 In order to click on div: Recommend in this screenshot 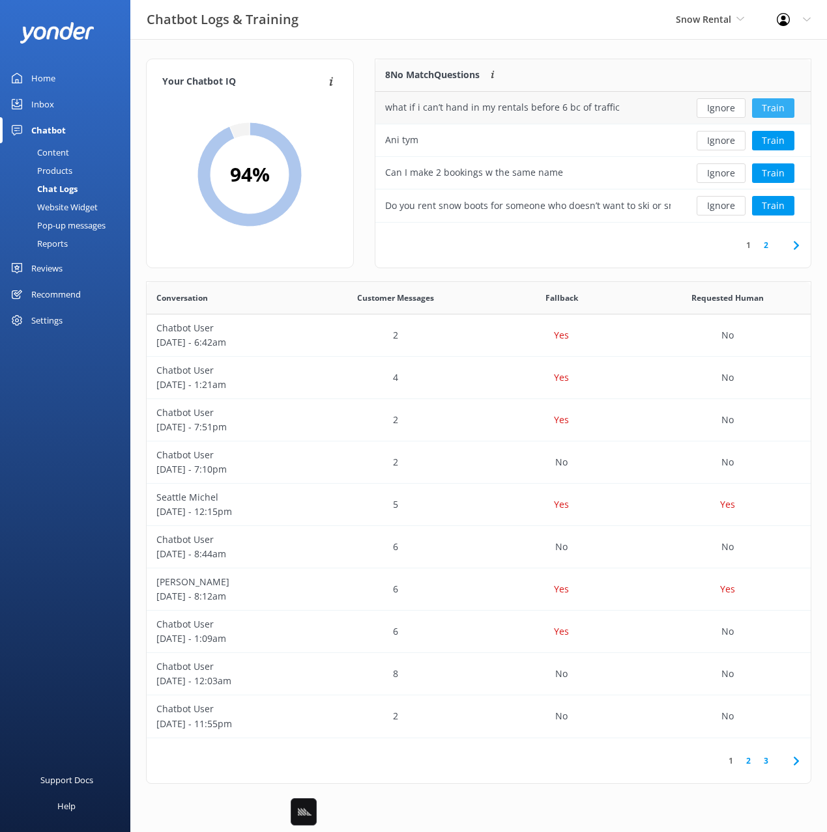, I will do `click(56, 294)`.